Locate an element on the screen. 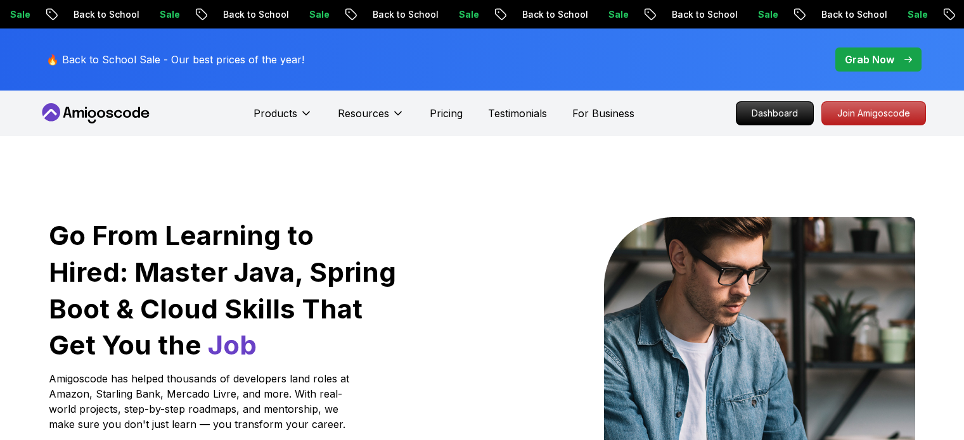 The image size is (964, 440). p: Resources is located at coordinates (363, 113).